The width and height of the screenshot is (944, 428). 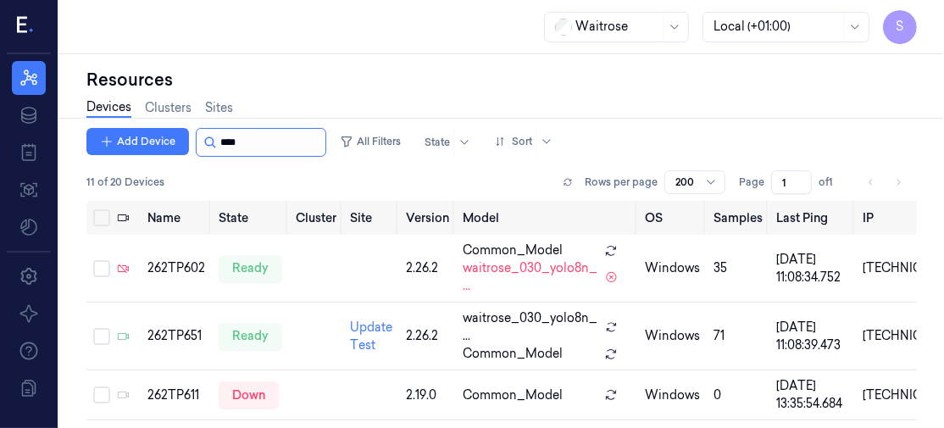 What do you see at coordinates (738, 268) in the screenshot?
I see `div: 35` at bounding box center [738, 268].